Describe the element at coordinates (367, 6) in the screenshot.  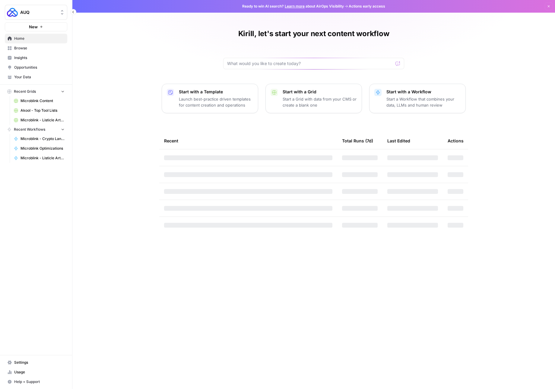
I see `span: Actions early access` at that location.